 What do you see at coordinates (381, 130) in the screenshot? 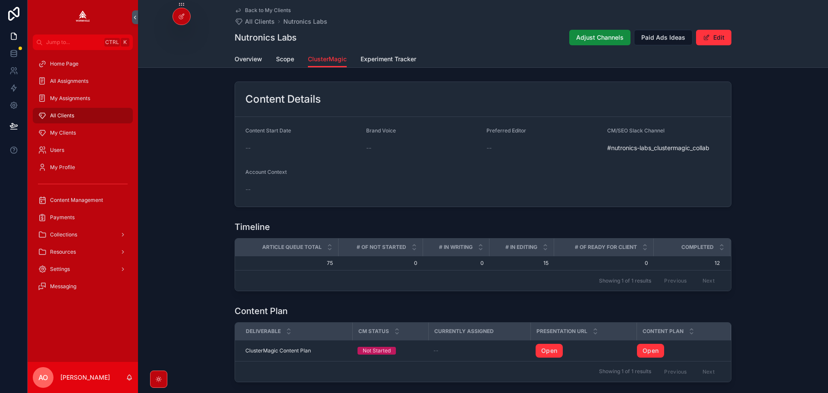
I see `span: Brand Voice` at bounding box center [381, 130].